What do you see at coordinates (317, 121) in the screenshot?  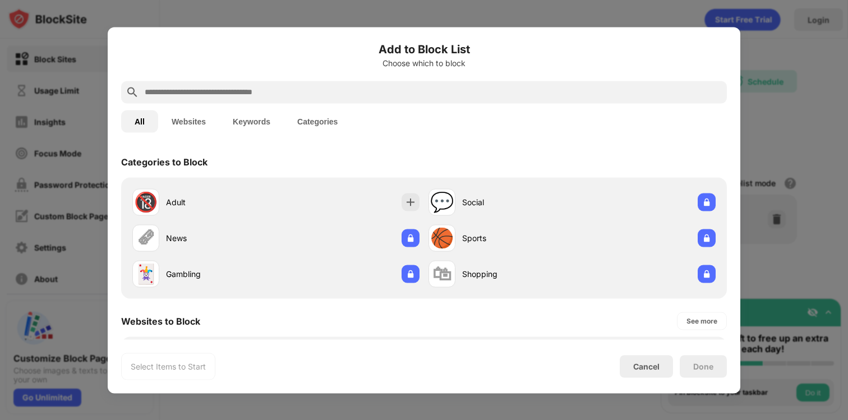 I see `button: Categories` at bounding box center [317, 121].